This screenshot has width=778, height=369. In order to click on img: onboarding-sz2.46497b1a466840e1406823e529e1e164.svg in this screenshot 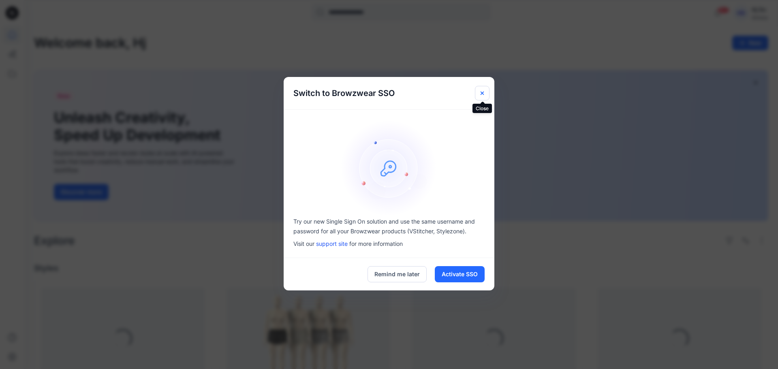, I will do `click(389, 168)`.